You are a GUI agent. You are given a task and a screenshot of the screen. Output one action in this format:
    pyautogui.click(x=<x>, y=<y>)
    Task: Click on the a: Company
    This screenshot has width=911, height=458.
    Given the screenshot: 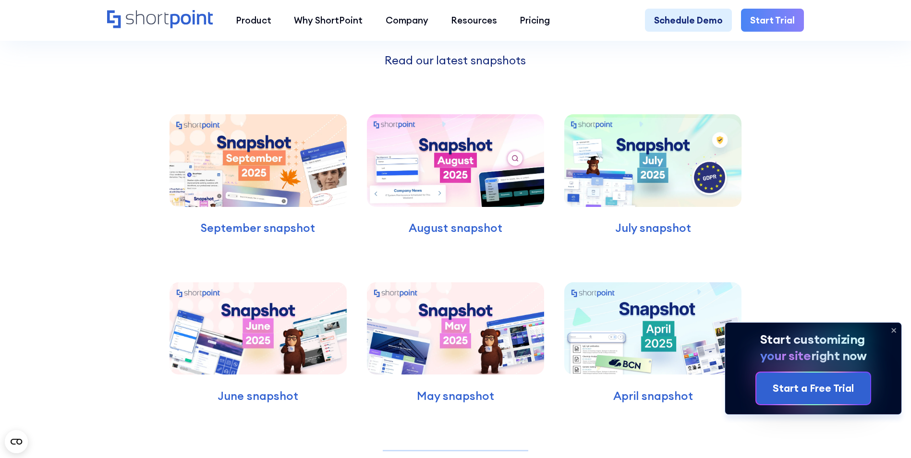 What is the action you would take?
    pyautogui.click(x=407, y=20)
    